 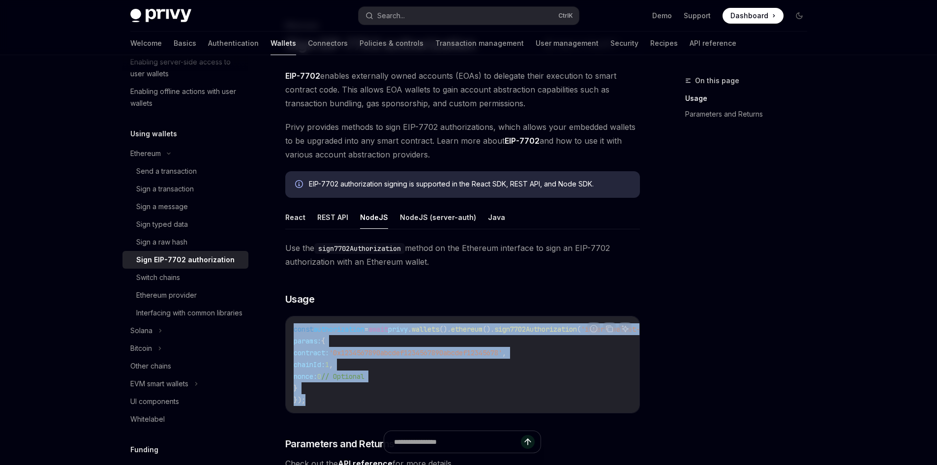 I want to click on span: await, so click(x=378, y=329).